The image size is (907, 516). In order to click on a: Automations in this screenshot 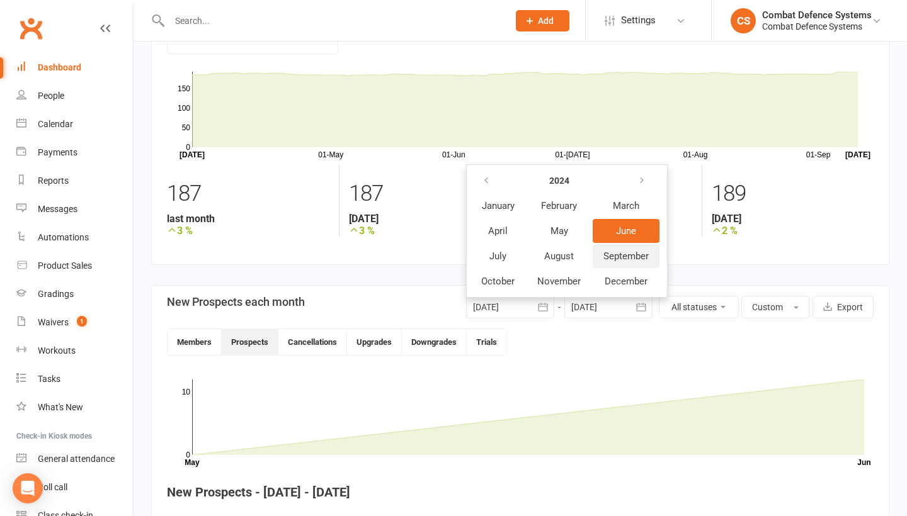, I will do `click(74, 237)`.